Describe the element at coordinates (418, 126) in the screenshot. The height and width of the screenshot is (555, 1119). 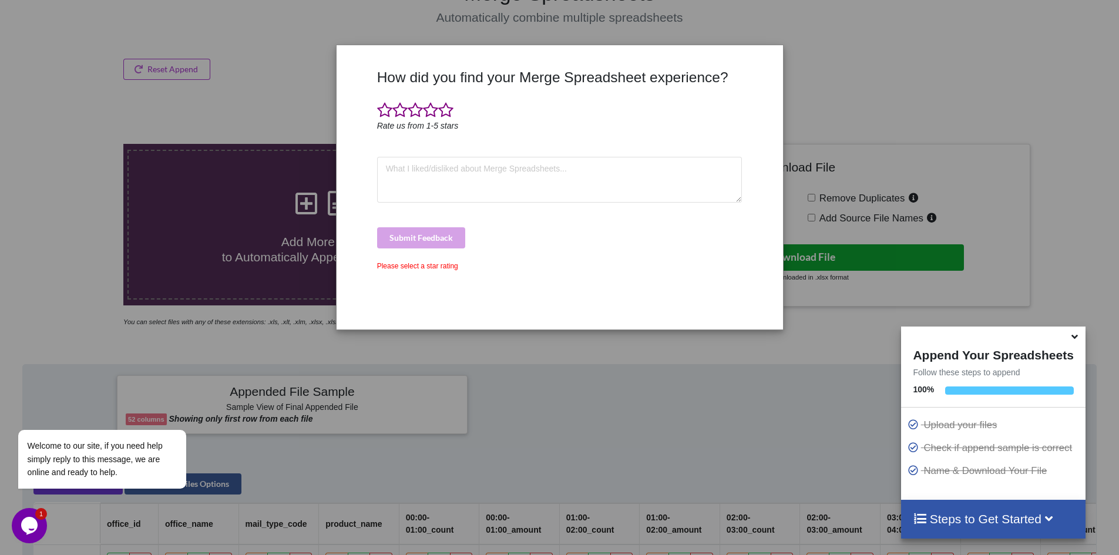
I see `i: Rate us from 1-5 stars` at that location.